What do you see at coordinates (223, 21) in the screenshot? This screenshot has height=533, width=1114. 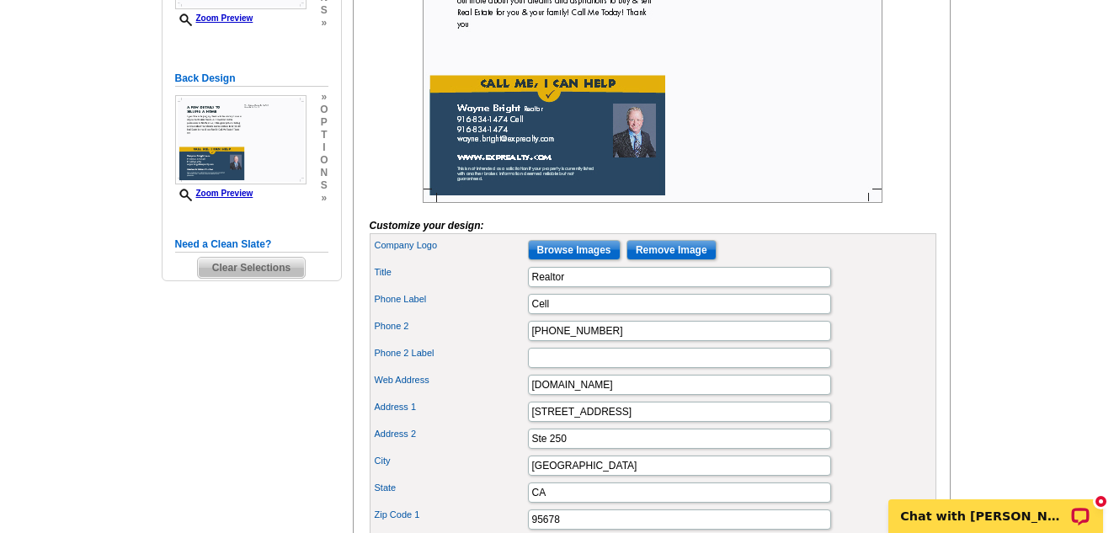 I see `div: new message indicator` at bounding box center [223, 21].